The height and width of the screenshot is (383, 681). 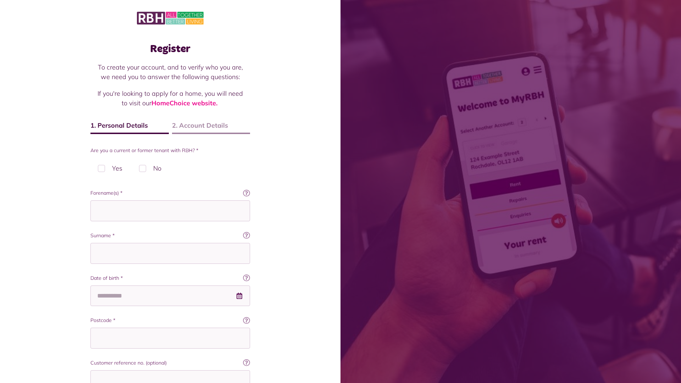 What do you see at coordinates (170, 193) in the screenshot?
I see `label: Forename(s) *` at bounding box center [170, 193].